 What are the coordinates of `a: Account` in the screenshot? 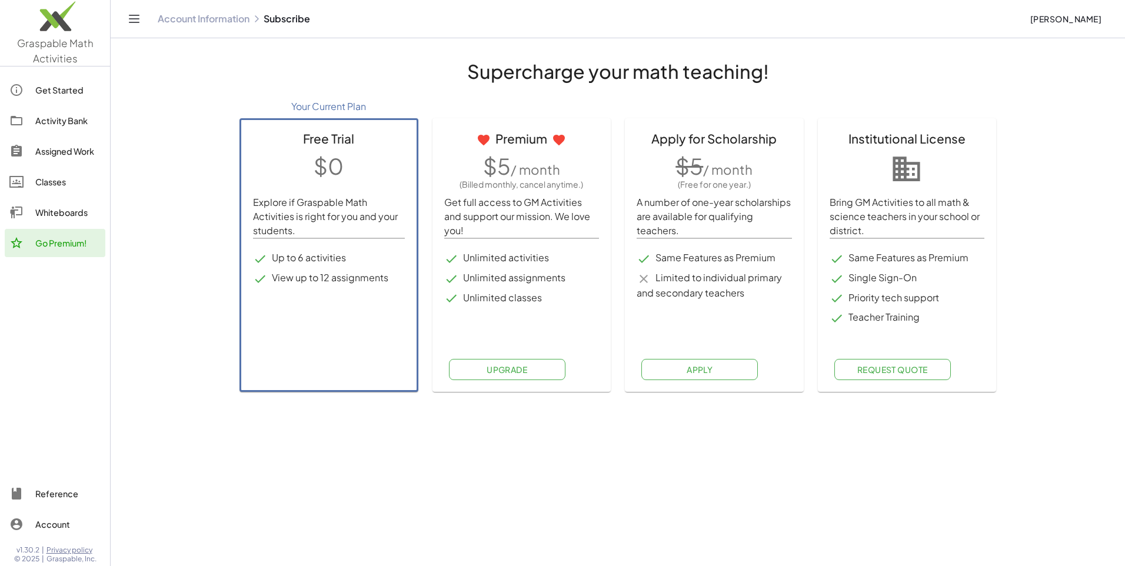 It's located at (55, 524).